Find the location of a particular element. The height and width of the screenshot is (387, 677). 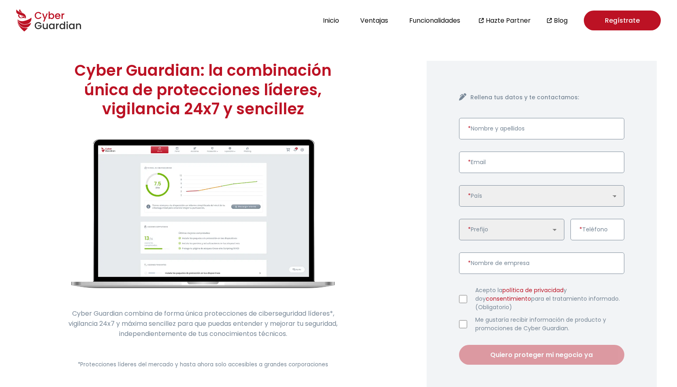

a: Regístrate is located at coordinates (623, 20).